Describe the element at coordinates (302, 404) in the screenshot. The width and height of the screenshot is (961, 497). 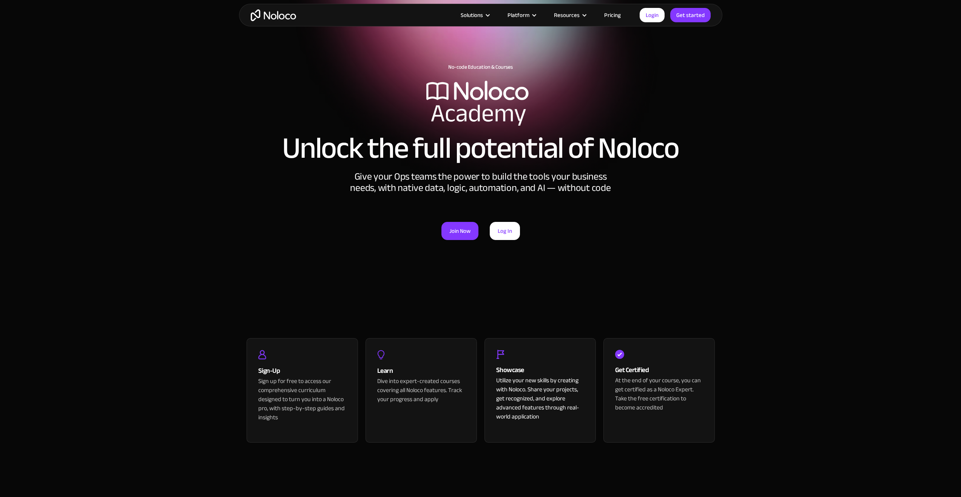
I see `div: Sign up for free to access our comprehensive curriculum designed to turn you into a Noloco pro, w...` at that location.